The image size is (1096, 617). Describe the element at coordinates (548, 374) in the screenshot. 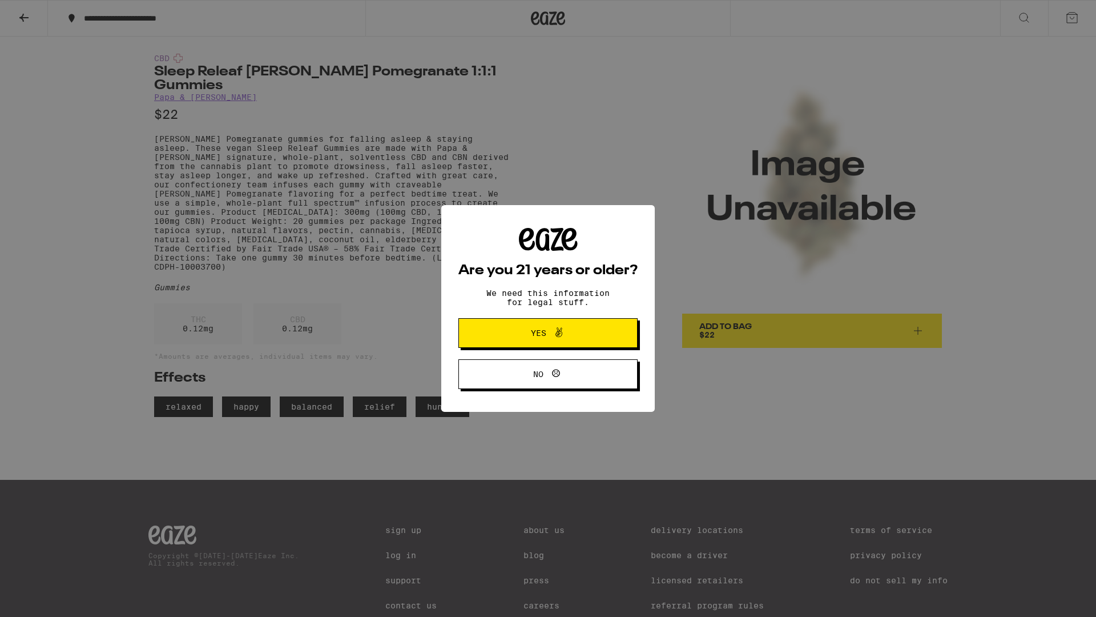

I see `button: No` at that location.